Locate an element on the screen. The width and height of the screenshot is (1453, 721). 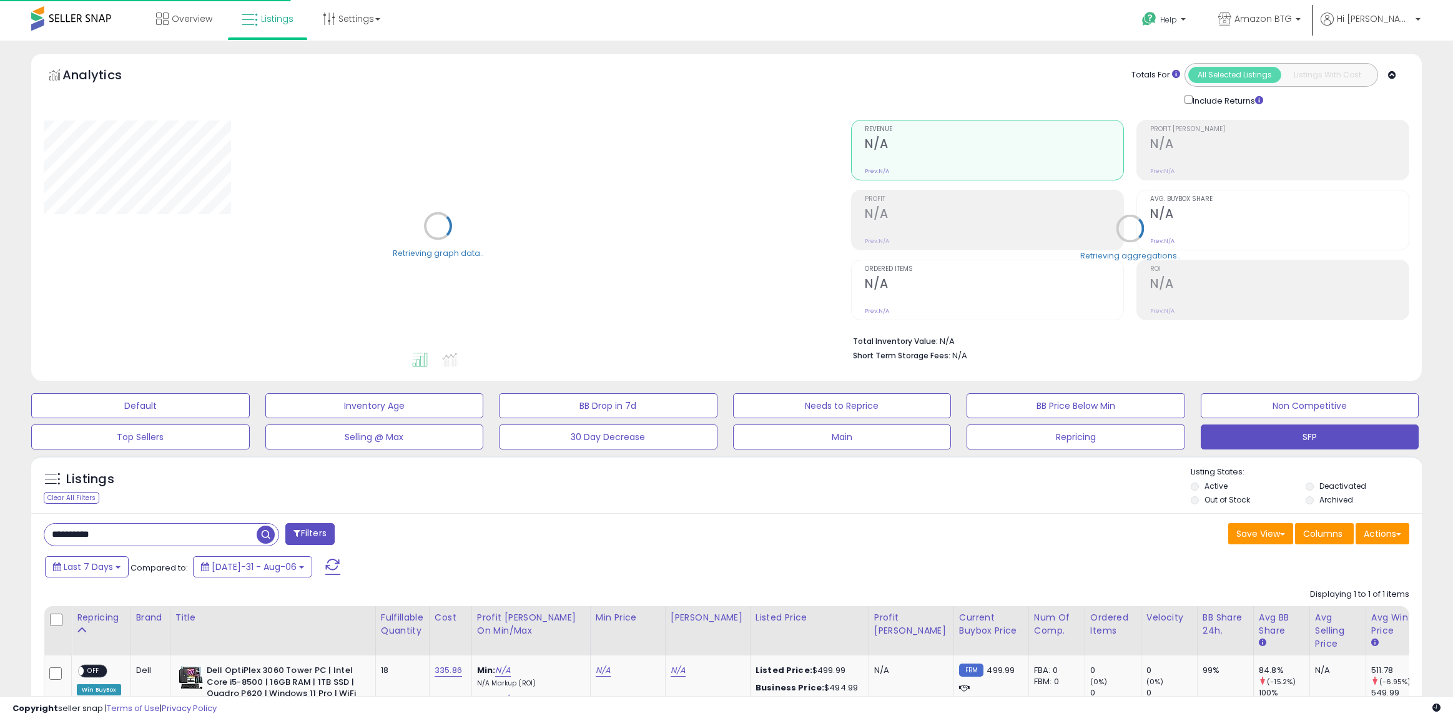
label: Archived is located at coordinates (1336, 500).